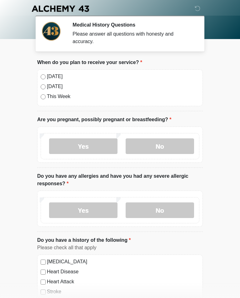  What do you see at coordinates (123, 272) in the screenshot?
I see `label: Heart Disease` at bounding box center [123, 272].